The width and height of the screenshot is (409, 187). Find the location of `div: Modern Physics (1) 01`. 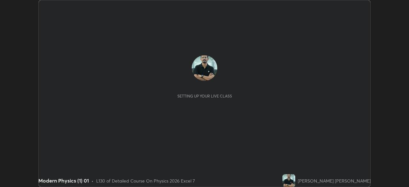

div: Modern Physics (1) 01 is located at coordinates (64, 181).